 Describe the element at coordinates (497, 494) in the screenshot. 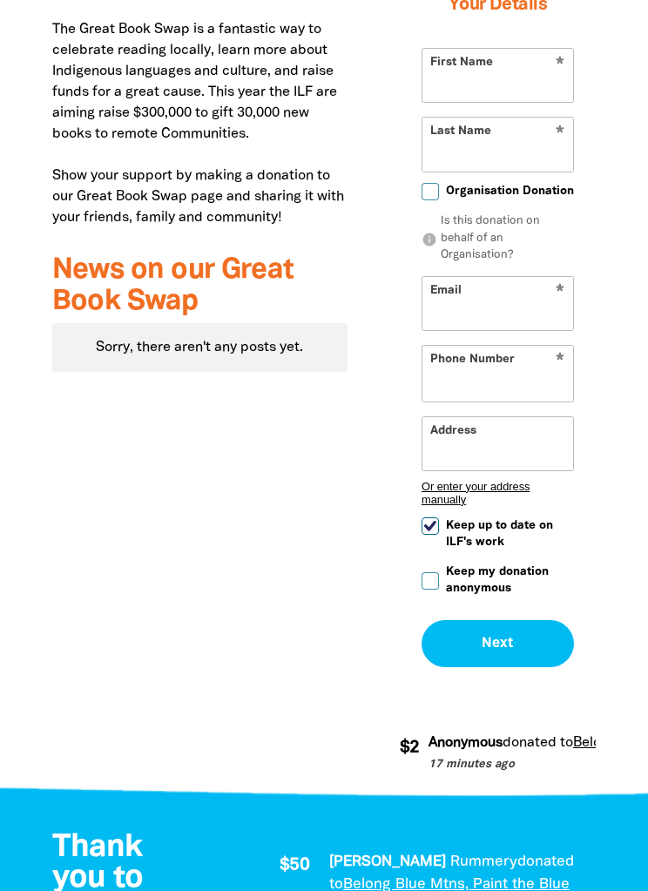

I see `button: Or enter your address manually` at that location.